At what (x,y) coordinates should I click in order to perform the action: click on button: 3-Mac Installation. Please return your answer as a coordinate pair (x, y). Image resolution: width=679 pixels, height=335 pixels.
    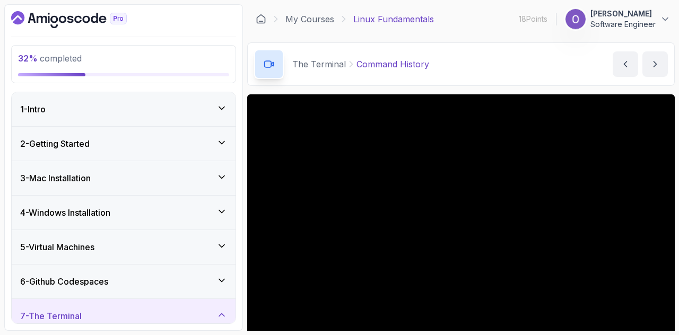
    Looking at the image, I should click on (124, 178).